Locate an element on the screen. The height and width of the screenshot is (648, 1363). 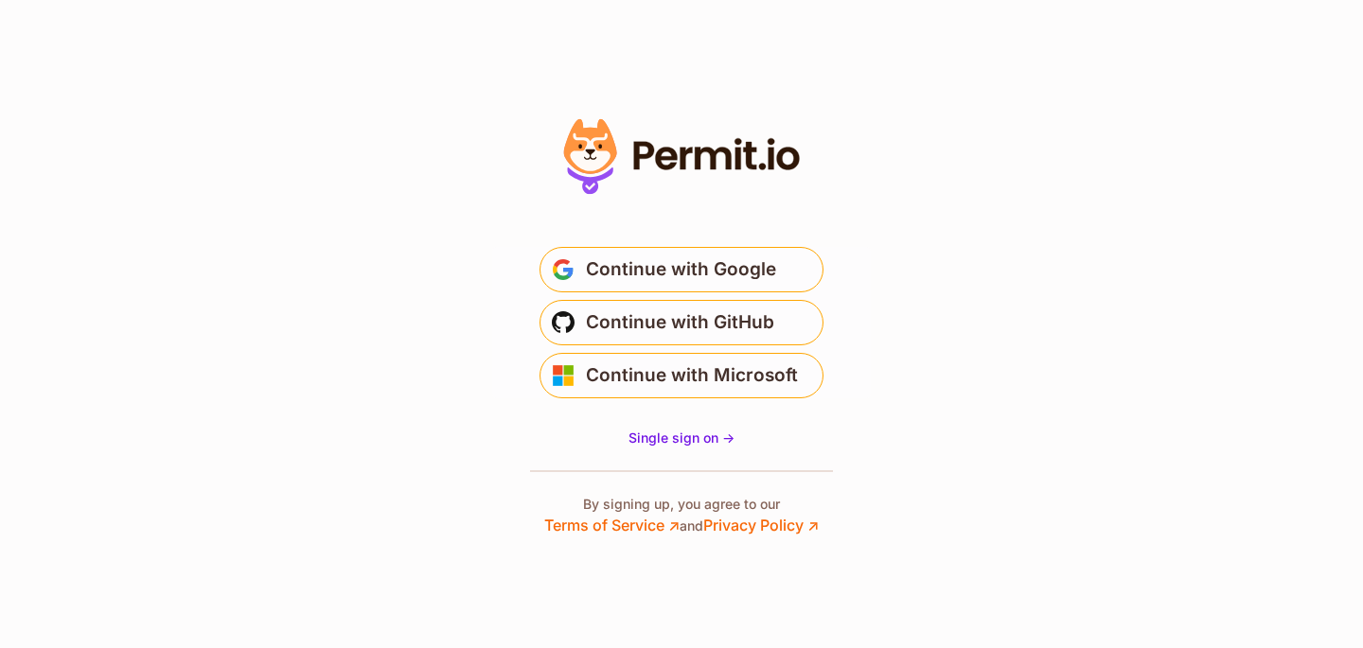
a: Privacy Policy ↗ is located at coordinates (761, 525).